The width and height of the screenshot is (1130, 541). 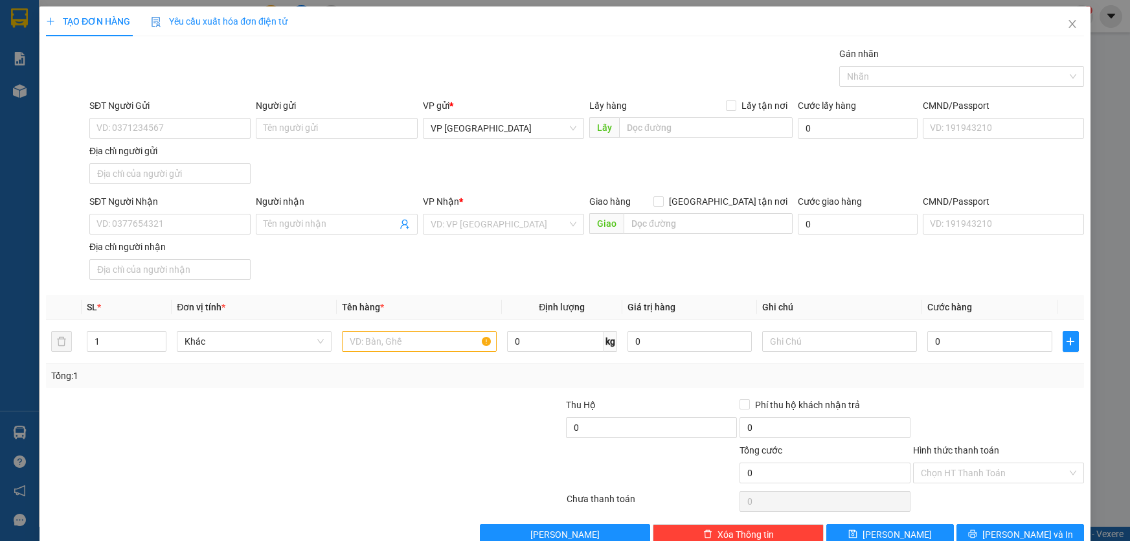 What do you see at coordinates (170, 106) in the screenshot?
I see `div: SĐT Người Gửi` at bounding box center [170, 106].